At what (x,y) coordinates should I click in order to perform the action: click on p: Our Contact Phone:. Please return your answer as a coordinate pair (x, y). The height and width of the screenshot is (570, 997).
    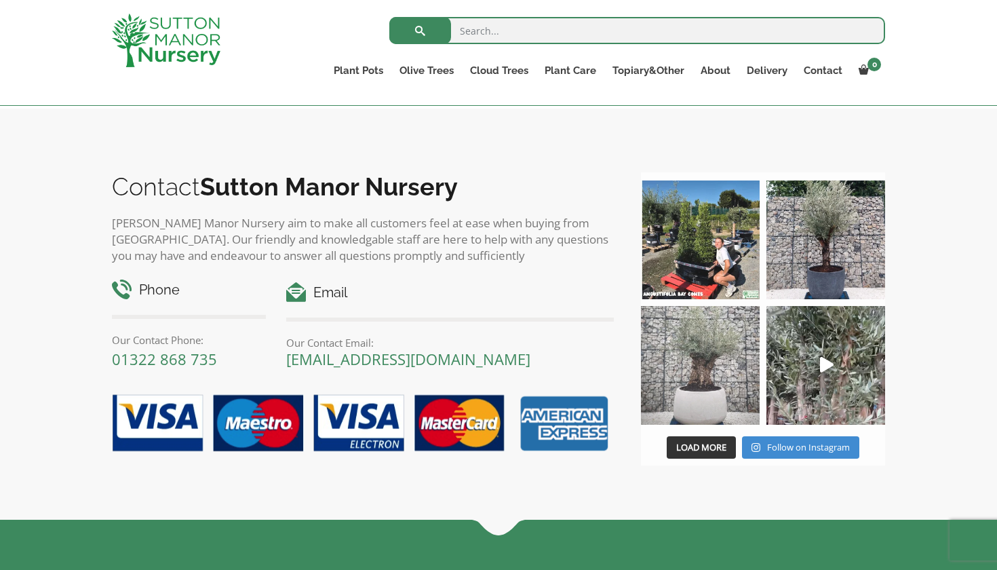
    Looking at the image, I should click on (189, 340).